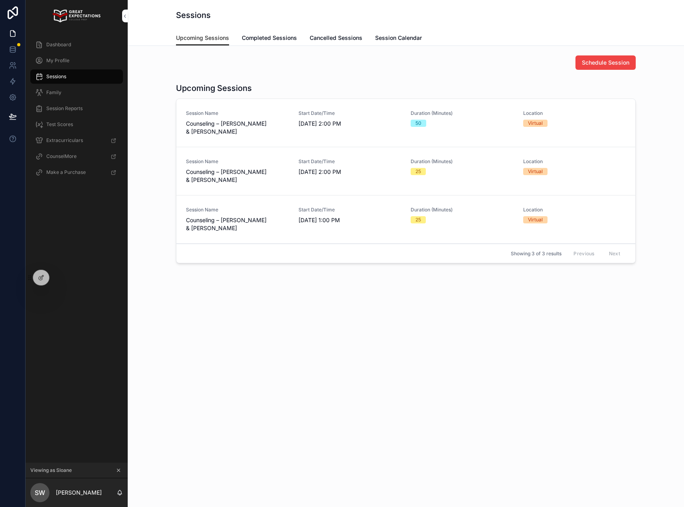  I want to click on a: My Profile, so click(77, 61).